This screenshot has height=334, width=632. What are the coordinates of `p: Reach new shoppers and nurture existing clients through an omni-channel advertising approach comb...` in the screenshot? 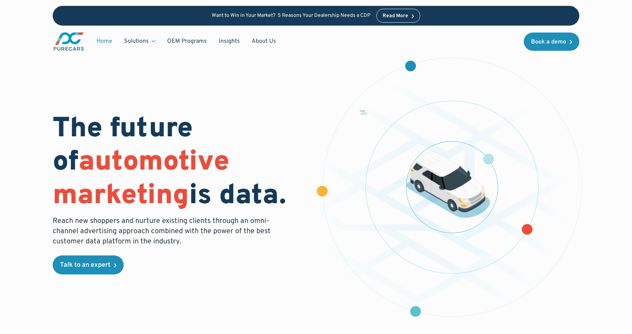 It's located at (164, 231).